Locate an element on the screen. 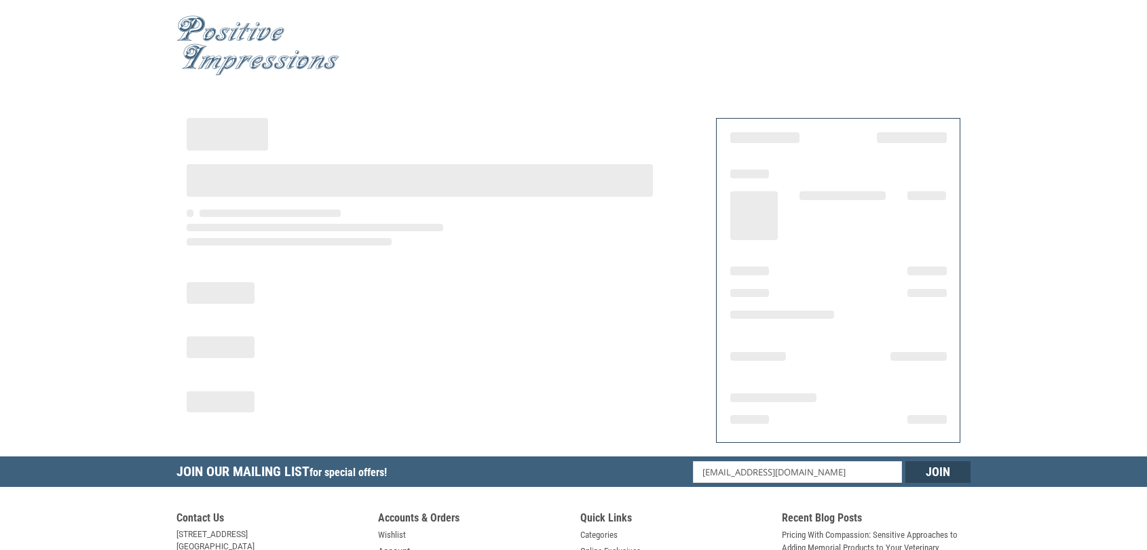 This screenshot has height=550, width=1147. h5: Accounts & Orders is located at coordinates (472, 520).